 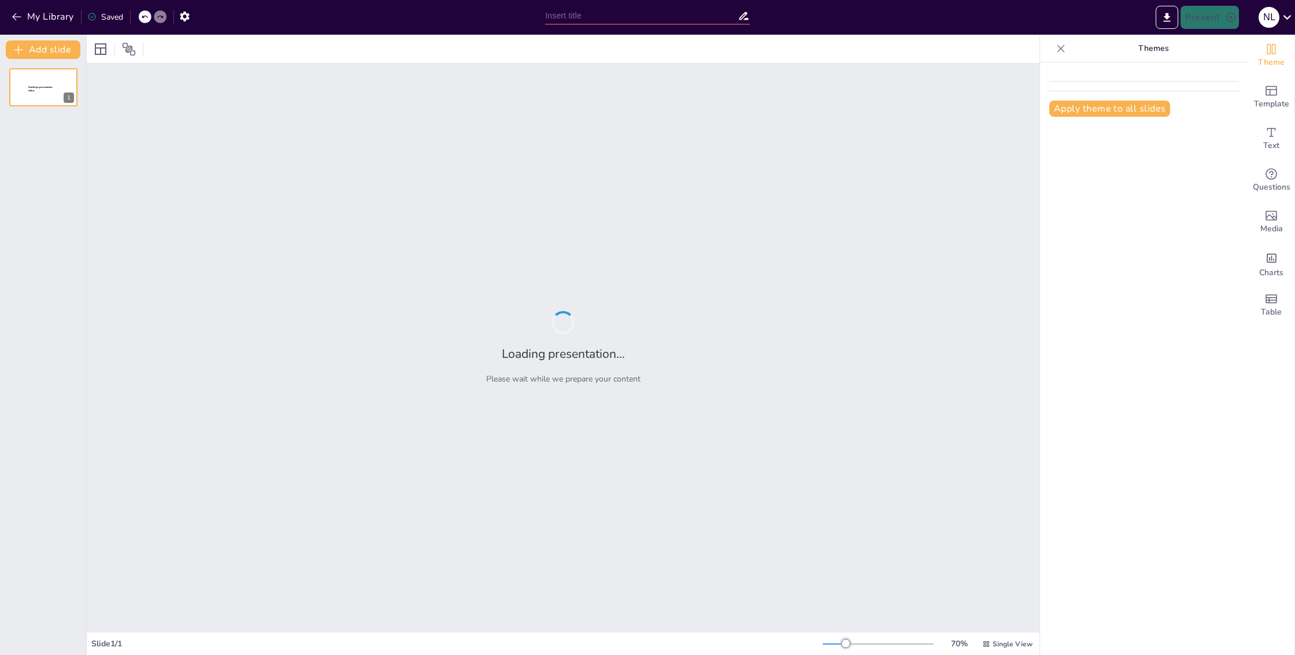 I want to click on span: Questions, so click(x=1271, y=187).